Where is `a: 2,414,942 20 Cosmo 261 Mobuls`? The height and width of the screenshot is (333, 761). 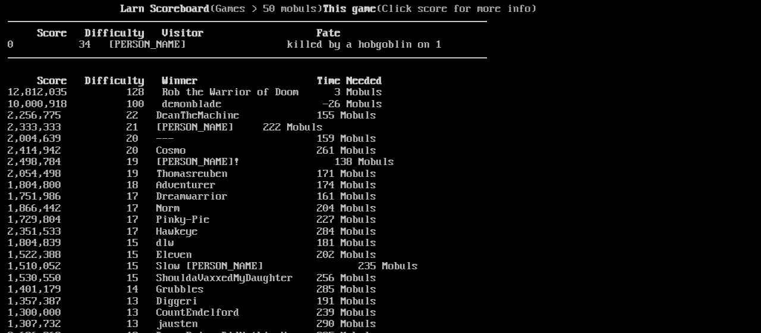 a: 2,414,942 20 Cosmo 261 Mobuls is located at coordinates (192, 150).